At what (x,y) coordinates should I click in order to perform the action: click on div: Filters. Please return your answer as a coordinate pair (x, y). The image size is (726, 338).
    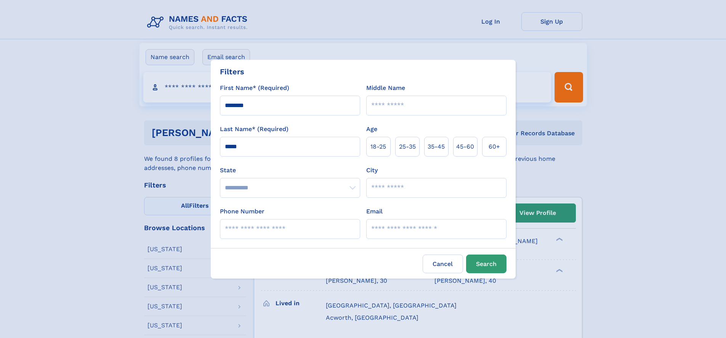
    Looking at the image, I should click on (232, 72).